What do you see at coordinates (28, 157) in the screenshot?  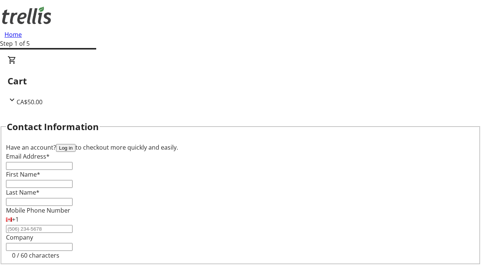 I see `label: Email Address*` at bounding box center [28, 157].